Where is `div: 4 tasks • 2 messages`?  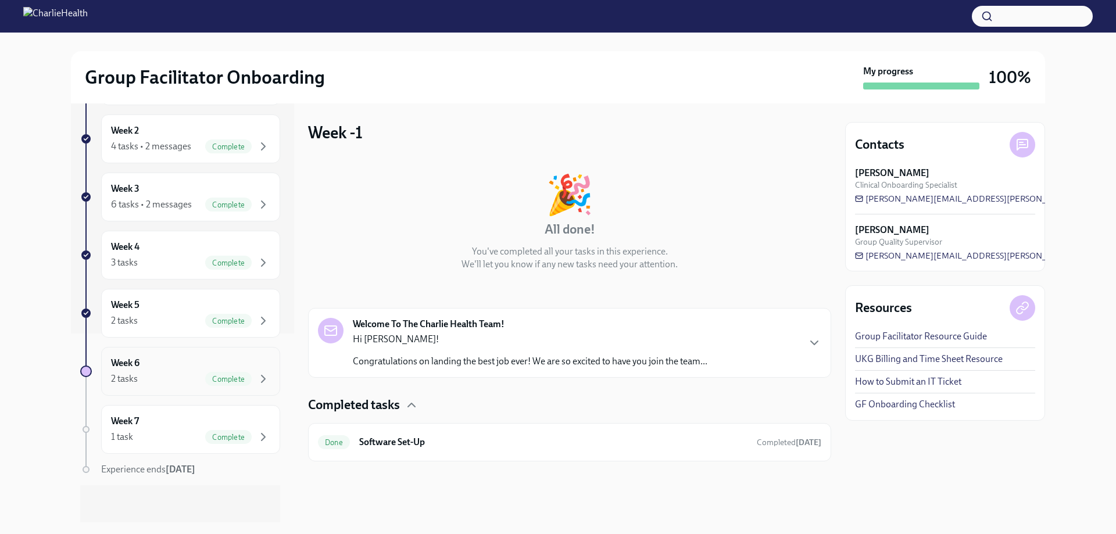
div: 4 tasks • 2 messages is located at coordinates (151, 147).